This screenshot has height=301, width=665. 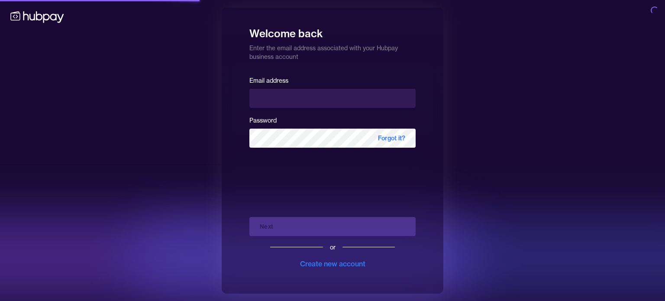 What do you see at coordinates (333, 31) in the screenshot?
I see `h1: Welcome back` at bounding box center [333, 31].